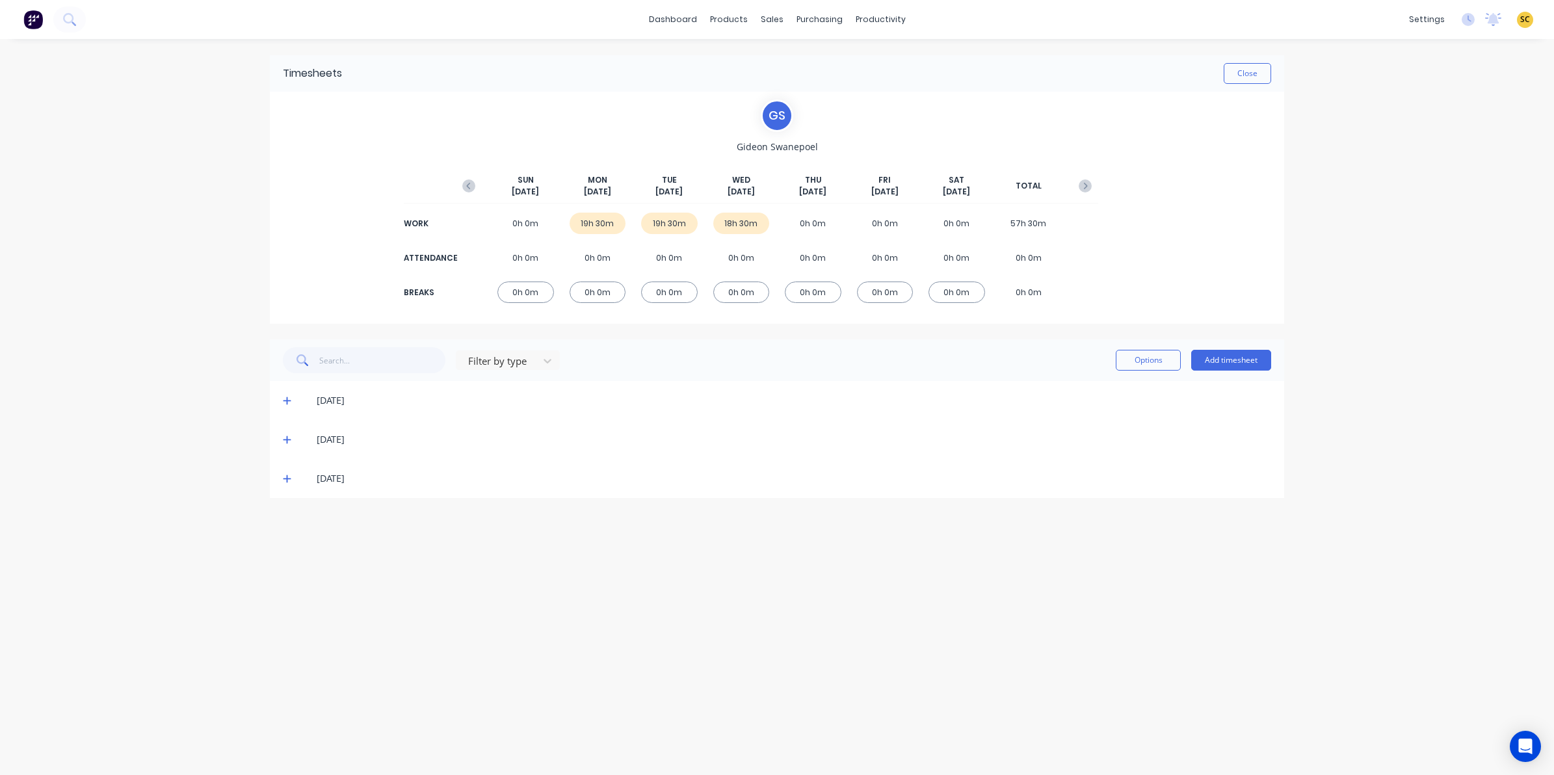 This screenshot has height=775, width=1554. What do you see at coordinates (777, 146) in the screenshot?
I see `span: Gideon Swanepoel` at bounding box center [777, 146].